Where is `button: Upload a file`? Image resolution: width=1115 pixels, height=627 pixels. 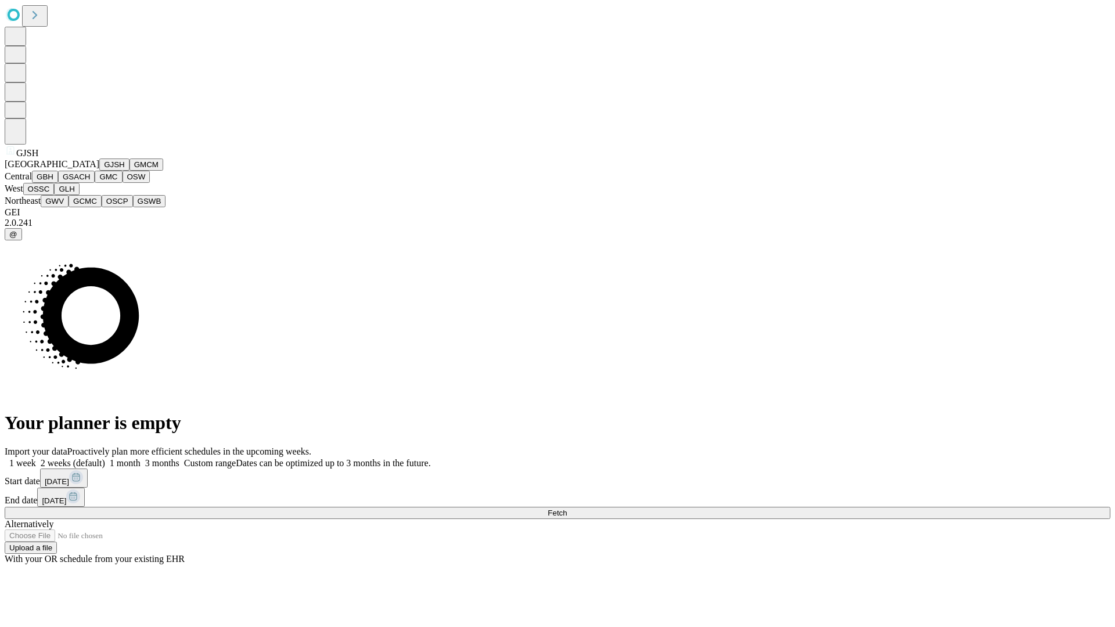
button: Upload a file is located at coordinates (31, 547).